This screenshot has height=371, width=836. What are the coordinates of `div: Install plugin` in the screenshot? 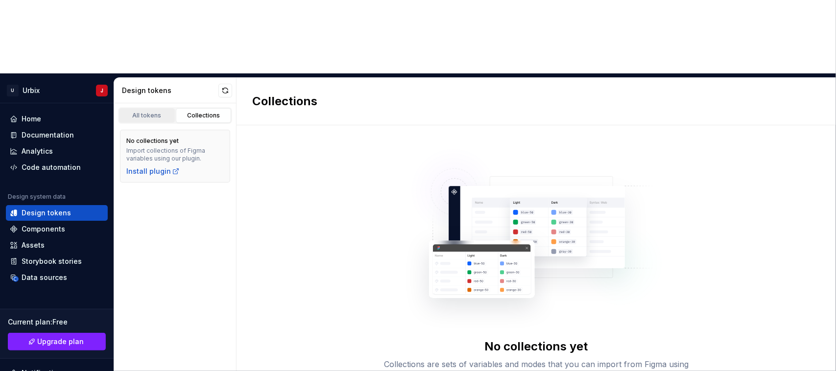 It's located at (153, 171).